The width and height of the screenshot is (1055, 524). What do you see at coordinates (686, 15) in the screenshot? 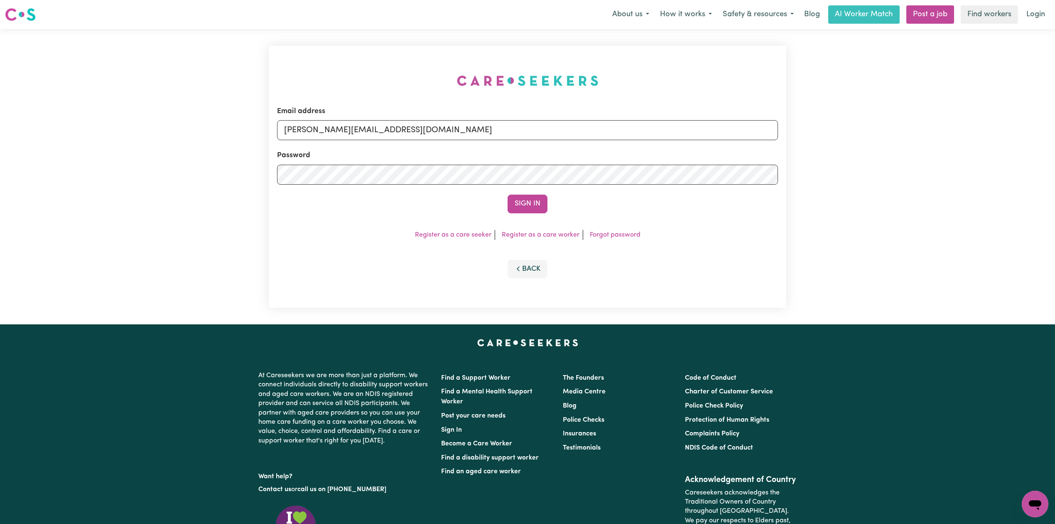
I see `button: How it works` at bounding box center [686, 15].